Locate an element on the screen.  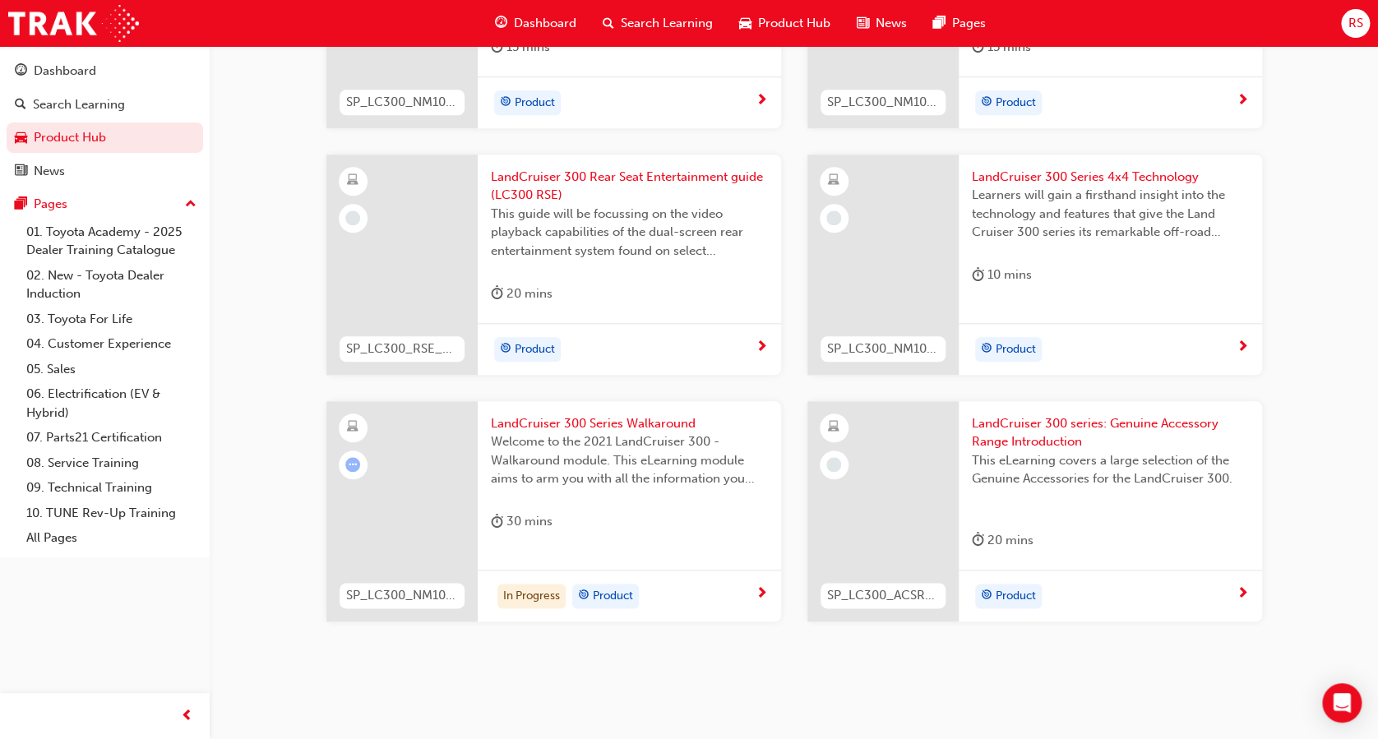
a: Trak is located at coordinates (73, 23).